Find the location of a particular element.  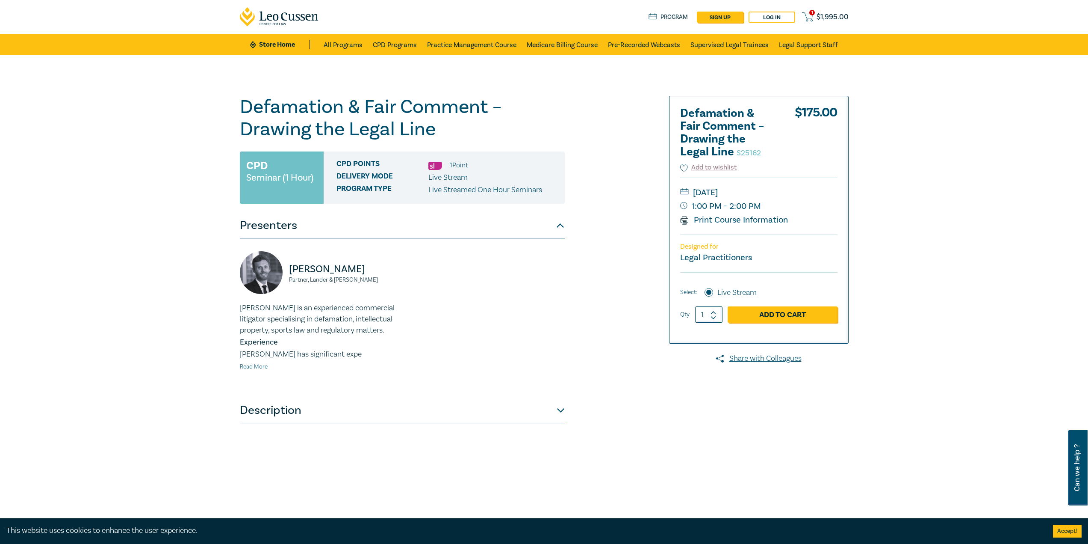

span: Delivery Mode is located at coordinates (382, 177).